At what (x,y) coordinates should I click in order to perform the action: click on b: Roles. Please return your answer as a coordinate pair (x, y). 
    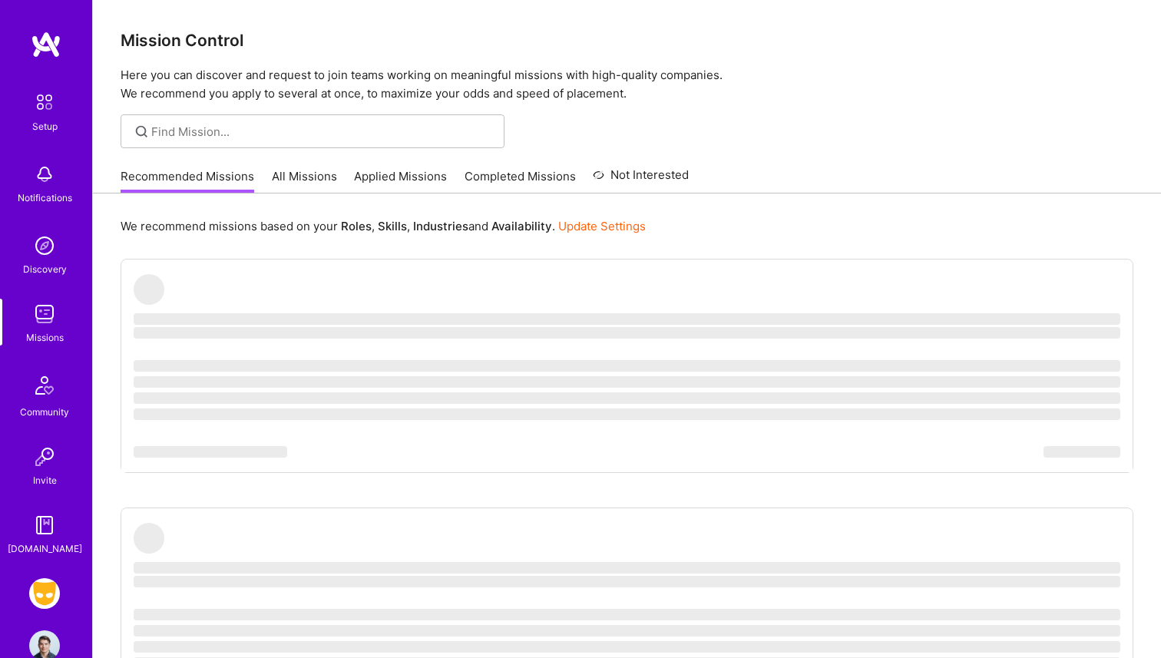
    Looking at the image, I should click on (356, 226).